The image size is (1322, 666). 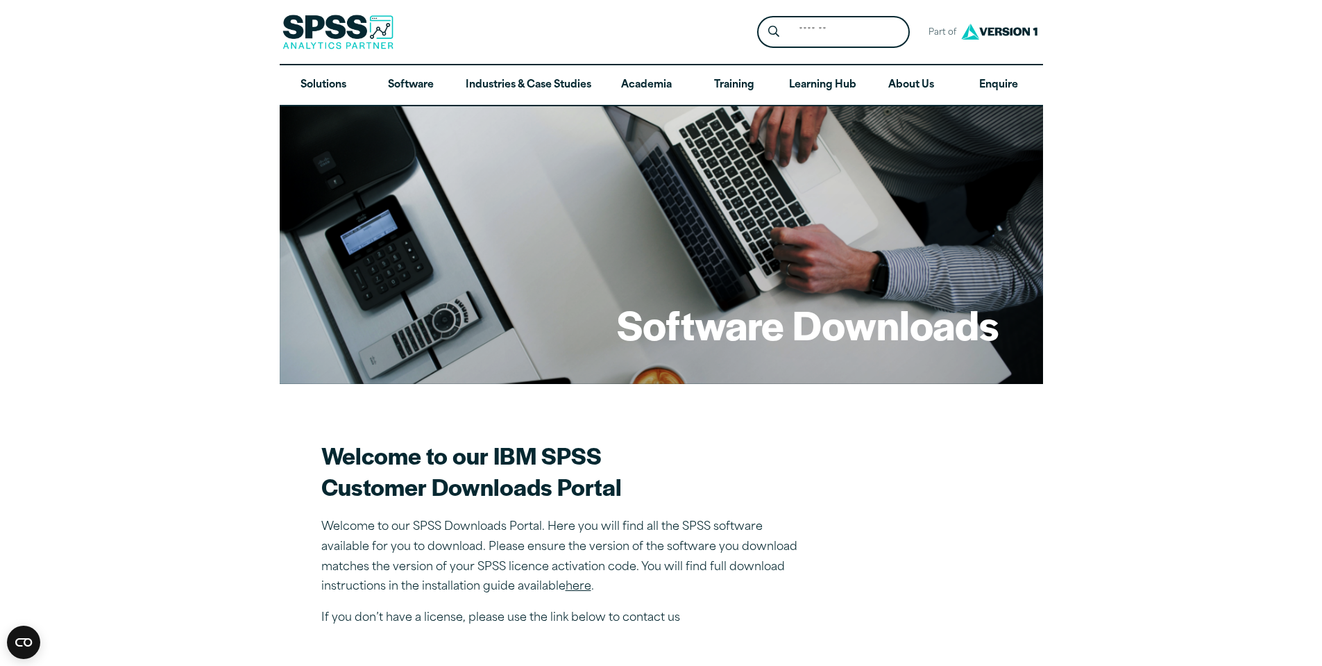 What do you see at coordinates (338, 32) in the screenshot?
I see `img: SPSS Analytics Partner` at bounding box center [338, 32].